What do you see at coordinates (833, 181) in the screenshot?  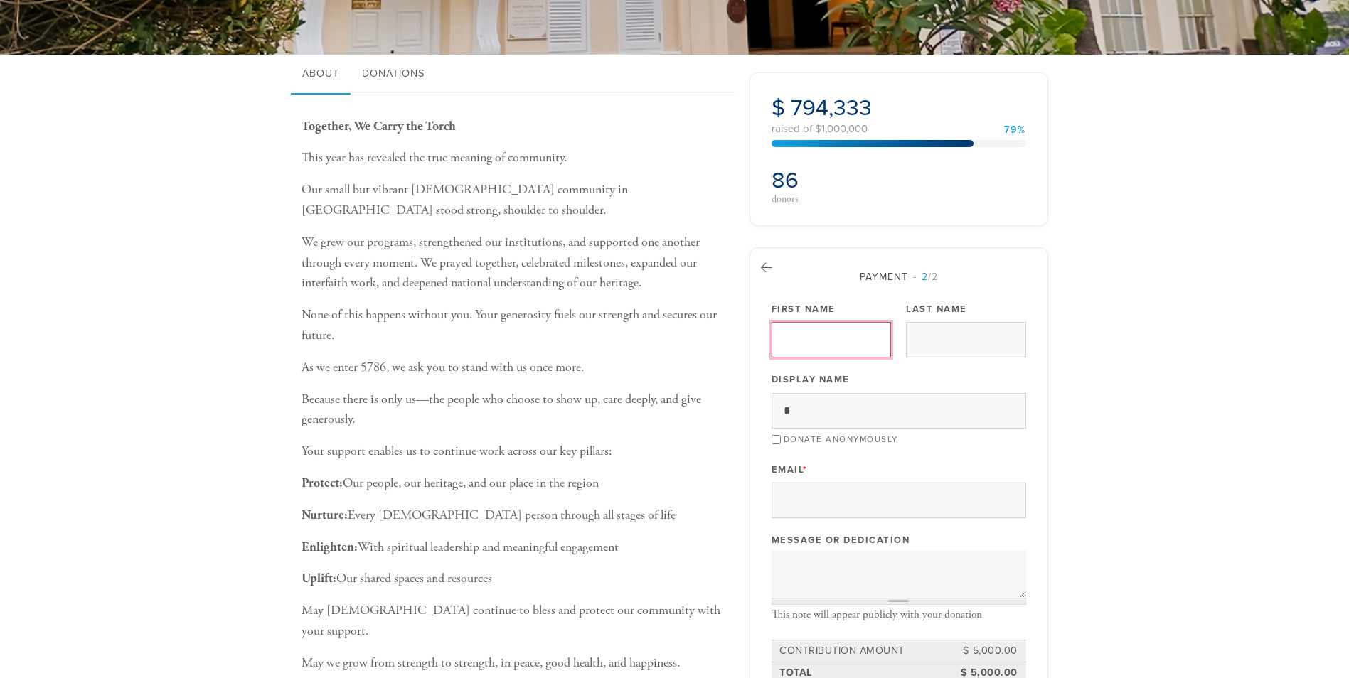 I see `h2: 86` at bounding box center [833, 181].